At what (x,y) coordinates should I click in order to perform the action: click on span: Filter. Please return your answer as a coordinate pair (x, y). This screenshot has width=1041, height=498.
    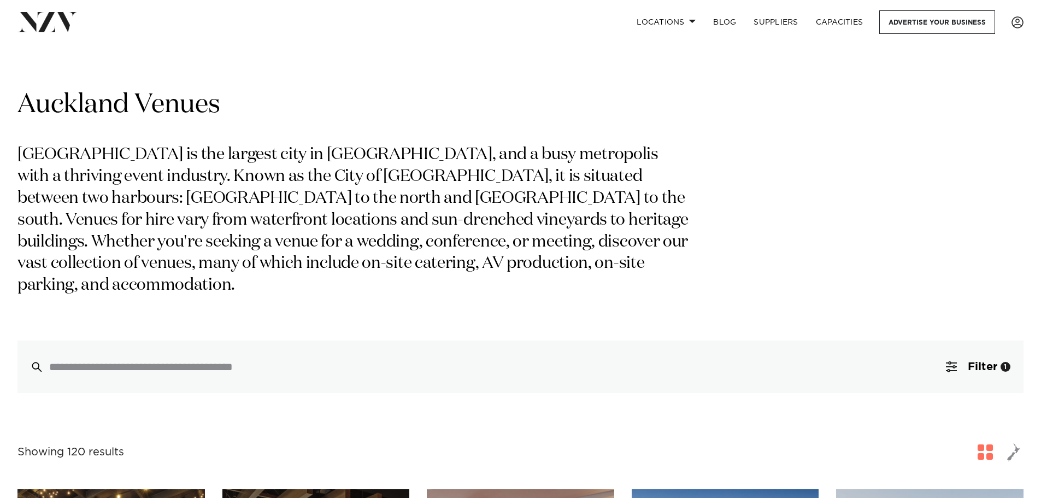
    Looking at the image, I should click on (983, 367).